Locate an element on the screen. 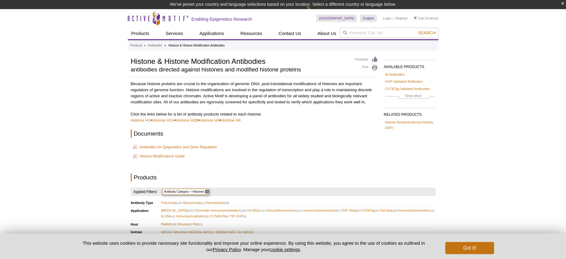 This screenshot has height=259, width=566. a: Register is located at coordinates (402, 18).